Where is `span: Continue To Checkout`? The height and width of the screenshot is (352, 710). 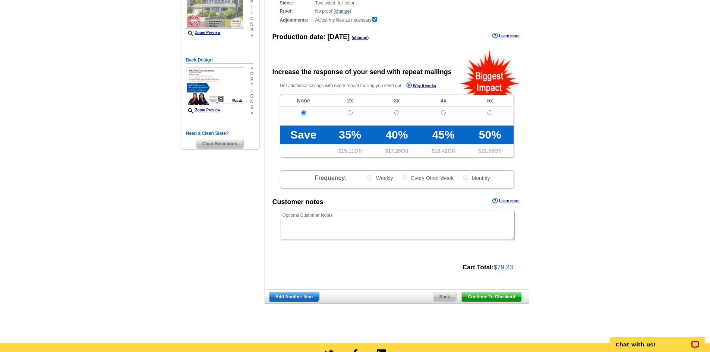
span: Continue To Checkout is located at coordinates (491, 297).